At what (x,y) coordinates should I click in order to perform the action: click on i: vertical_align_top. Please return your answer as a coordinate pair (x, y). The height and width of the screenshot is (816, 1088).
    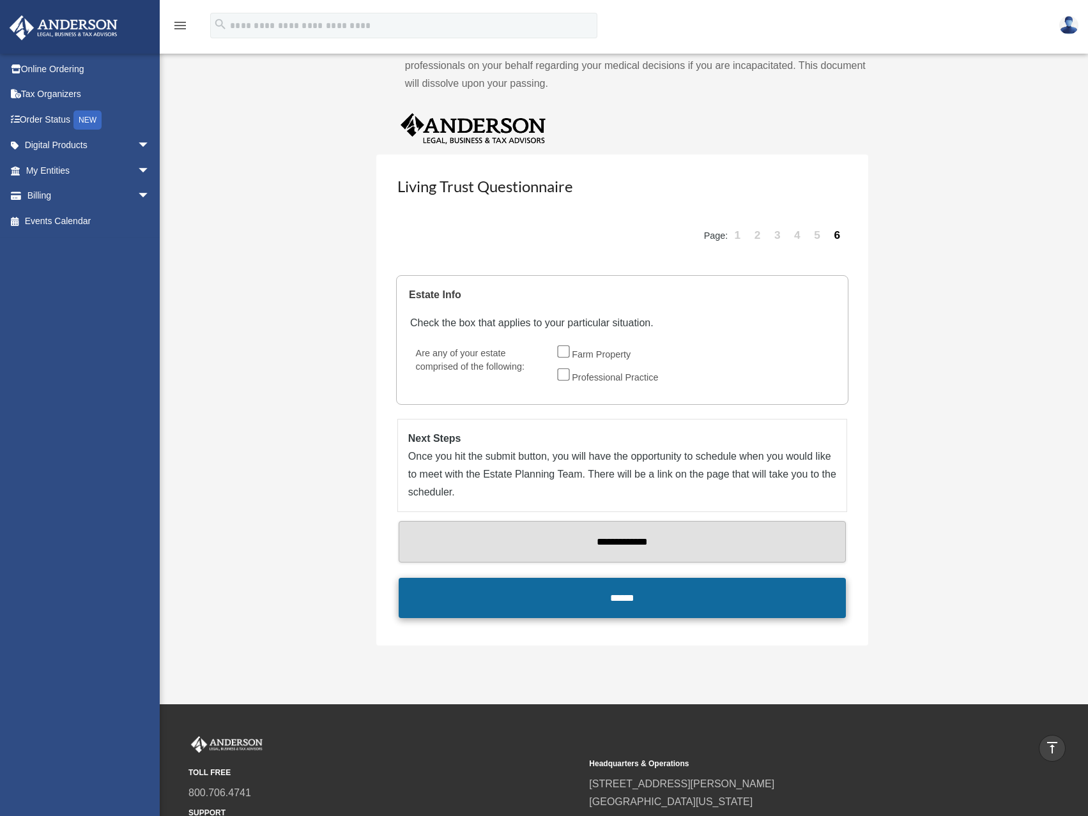
    Looking at the image, I should click on (1052, 748).